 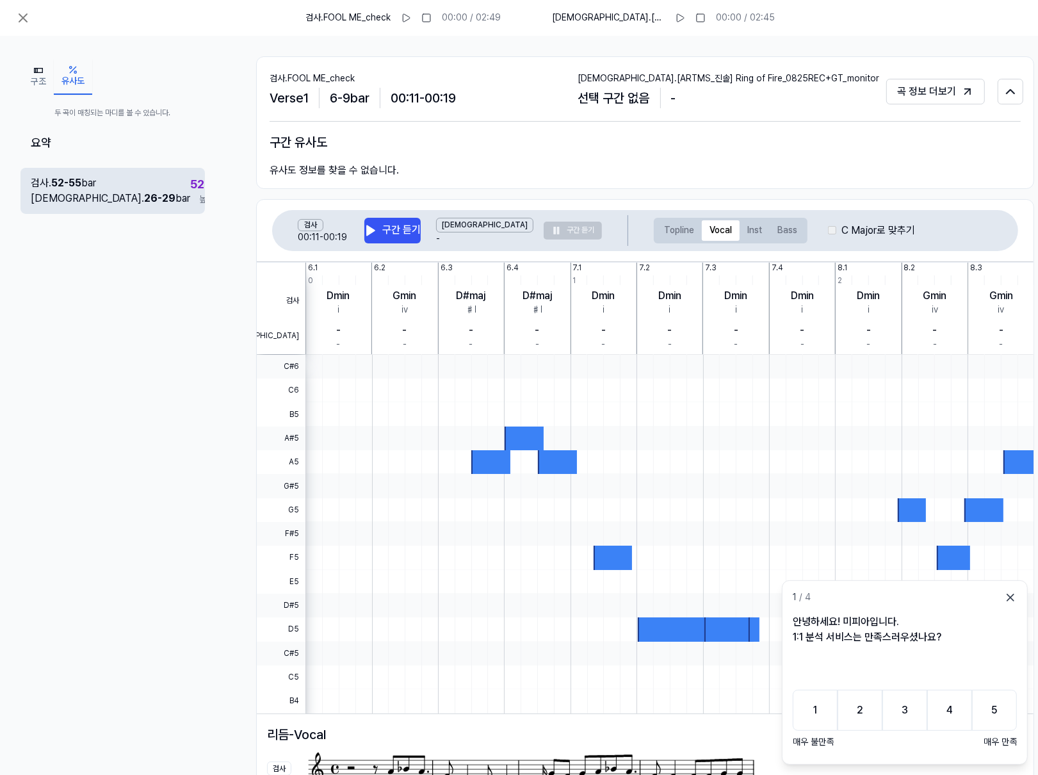 What do you see at coordinates (746, 18) in the screenshot?
I see `div: 00:00 / 02:45` at bounding box center [746, 18].